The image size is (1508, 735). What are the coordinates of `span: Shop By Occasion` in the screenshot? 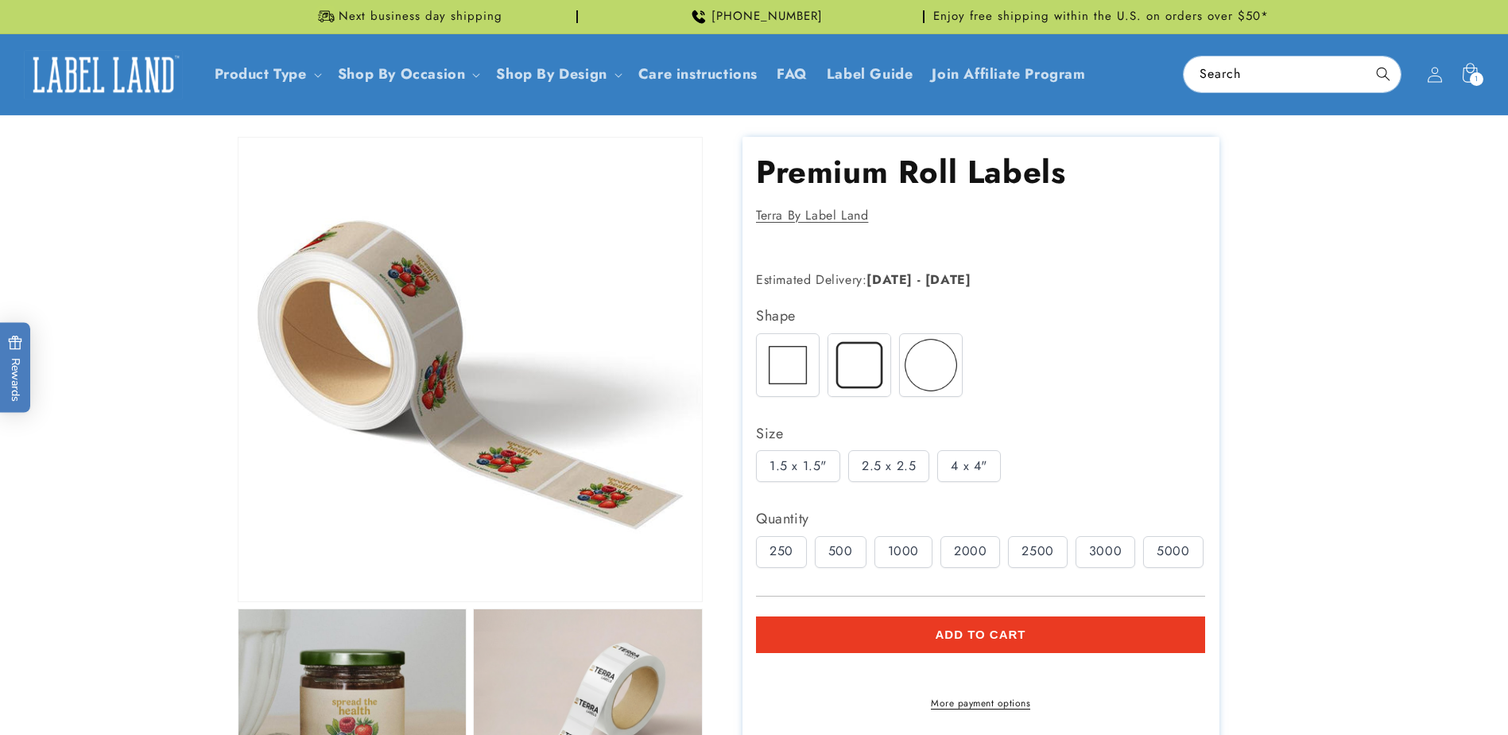 It's located at (402, 74).